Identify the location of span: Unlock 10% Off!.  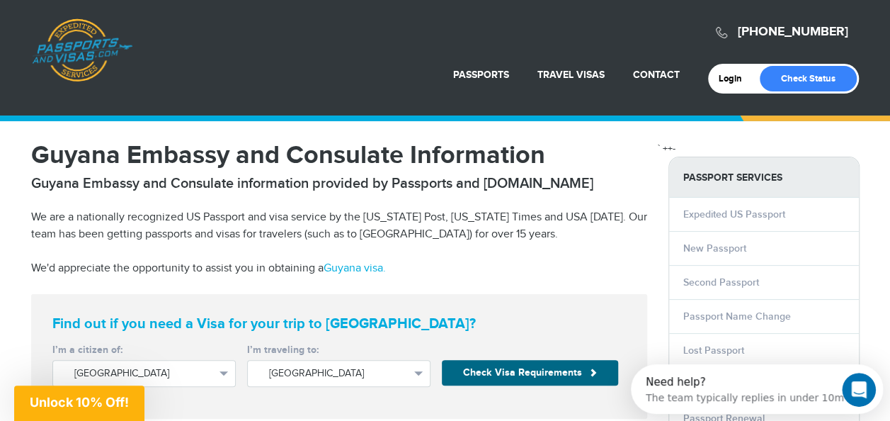
(79, 402).